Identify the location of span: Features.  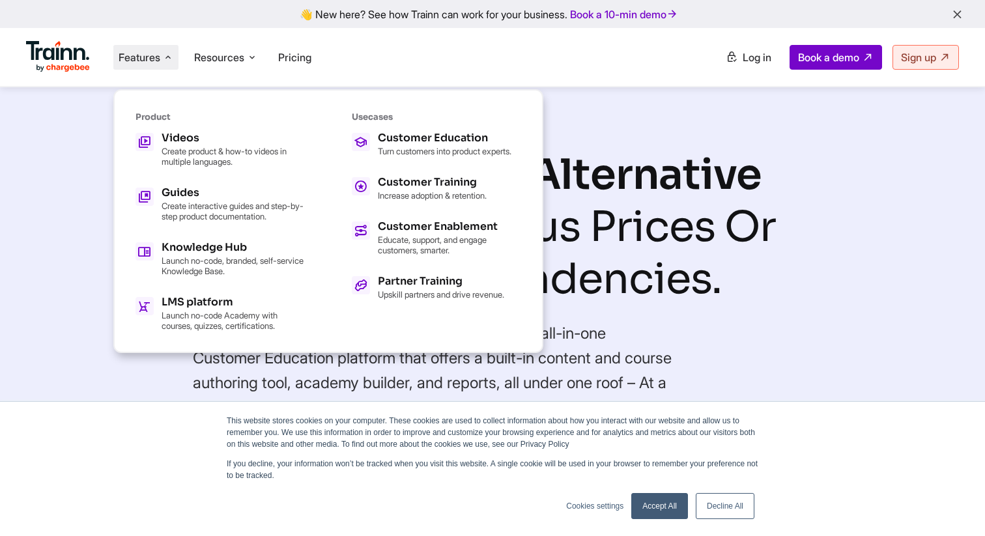
(139, 57).